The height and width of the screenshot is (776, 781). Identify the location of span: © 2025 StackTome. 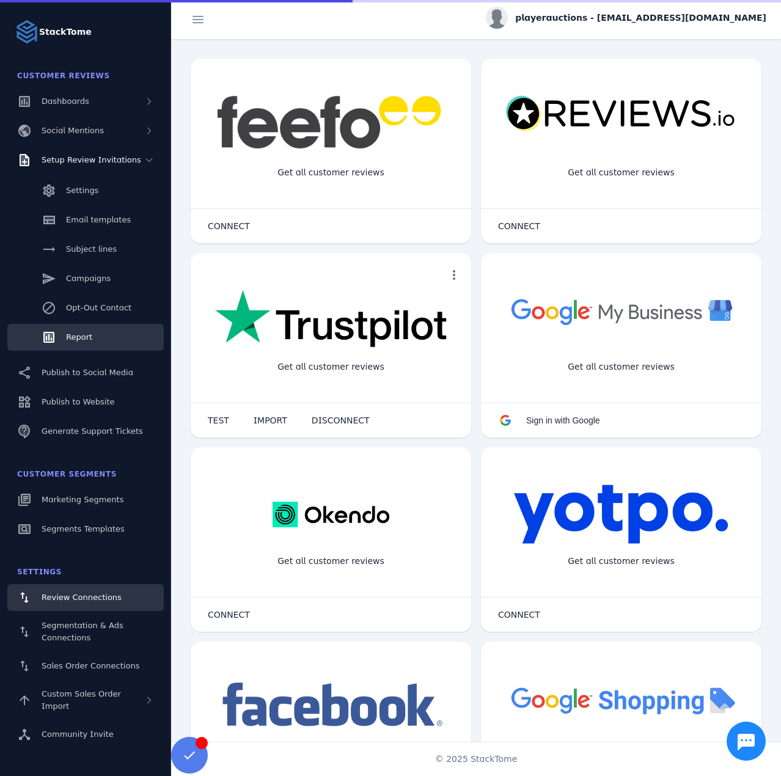
(476, 759).